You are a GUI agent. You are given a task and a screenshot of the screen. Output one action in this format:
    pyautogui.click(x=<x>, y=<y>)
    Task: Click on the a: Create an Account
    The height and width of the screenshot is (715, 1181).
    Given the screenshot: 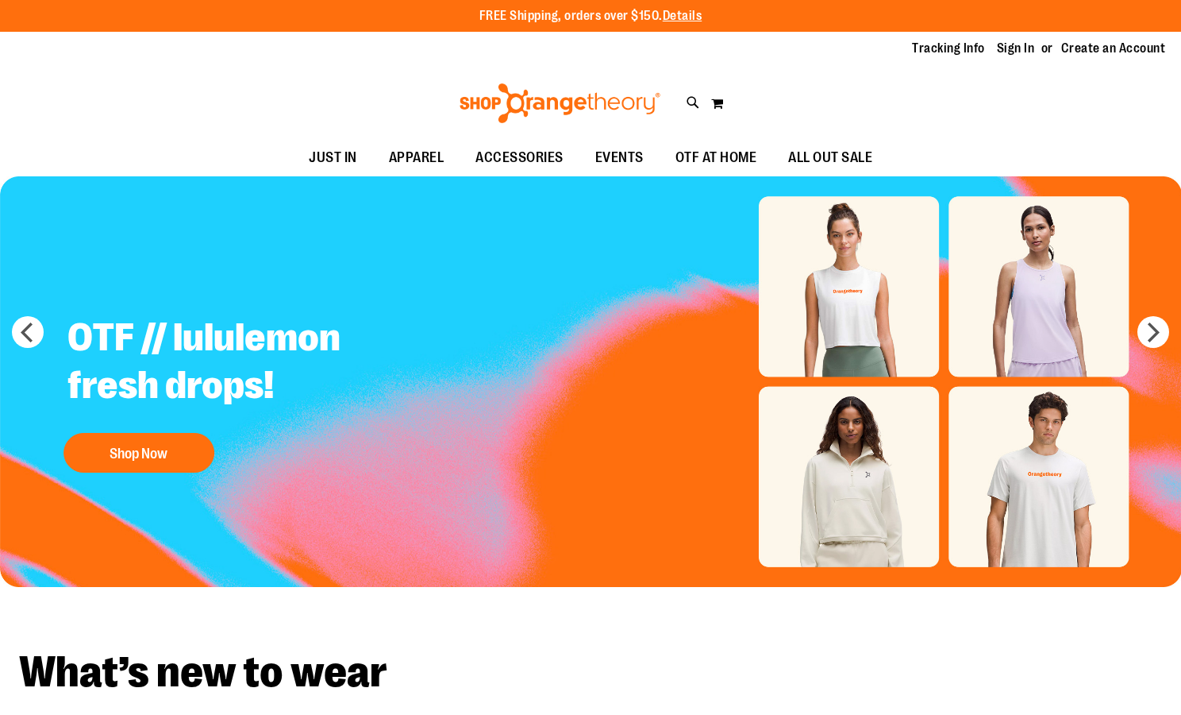 What is the action you would take?
    pyautogui.click(x=1114, y=48)
    